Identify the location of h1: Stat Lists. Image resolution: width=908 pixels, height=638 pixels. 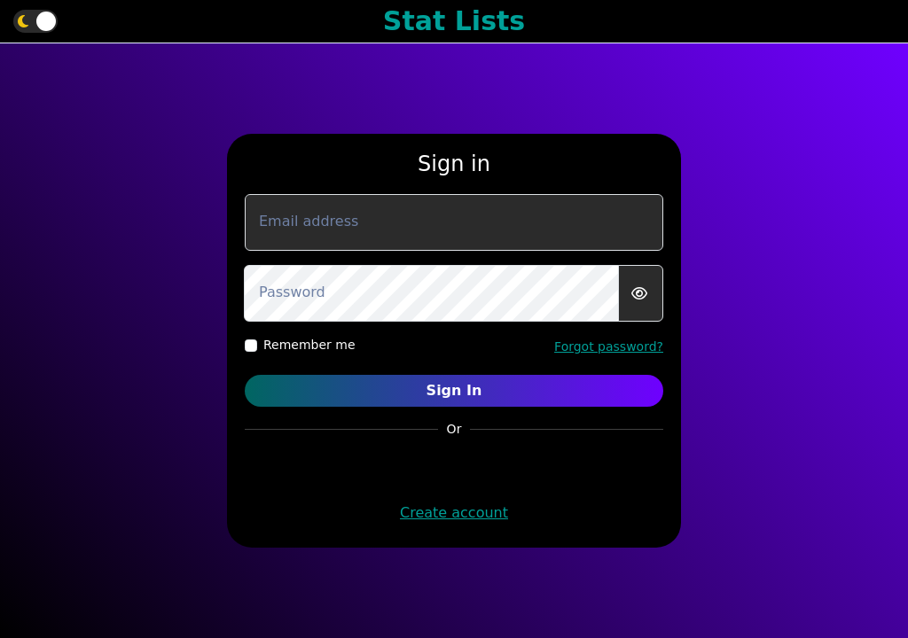
(454, 21).